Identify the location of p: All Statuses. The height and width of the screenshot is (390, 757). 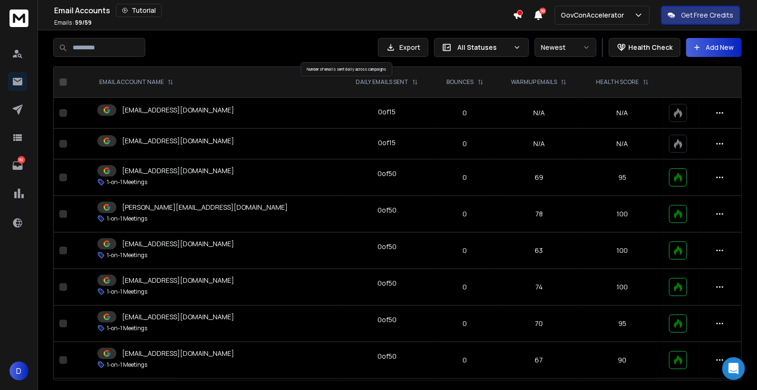
(483, 47).